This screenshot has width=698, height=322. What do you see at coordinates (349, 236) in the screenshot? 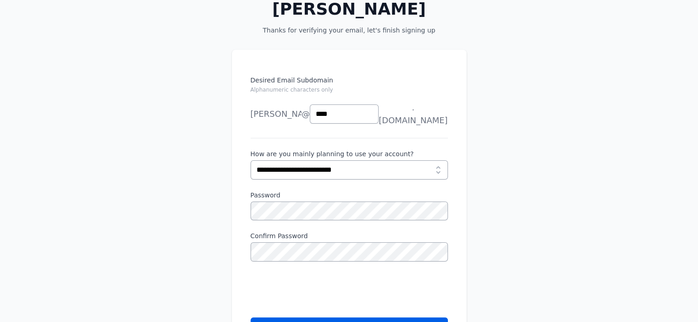
I see `label: Confirm Password` at bounding box center [349, 236].